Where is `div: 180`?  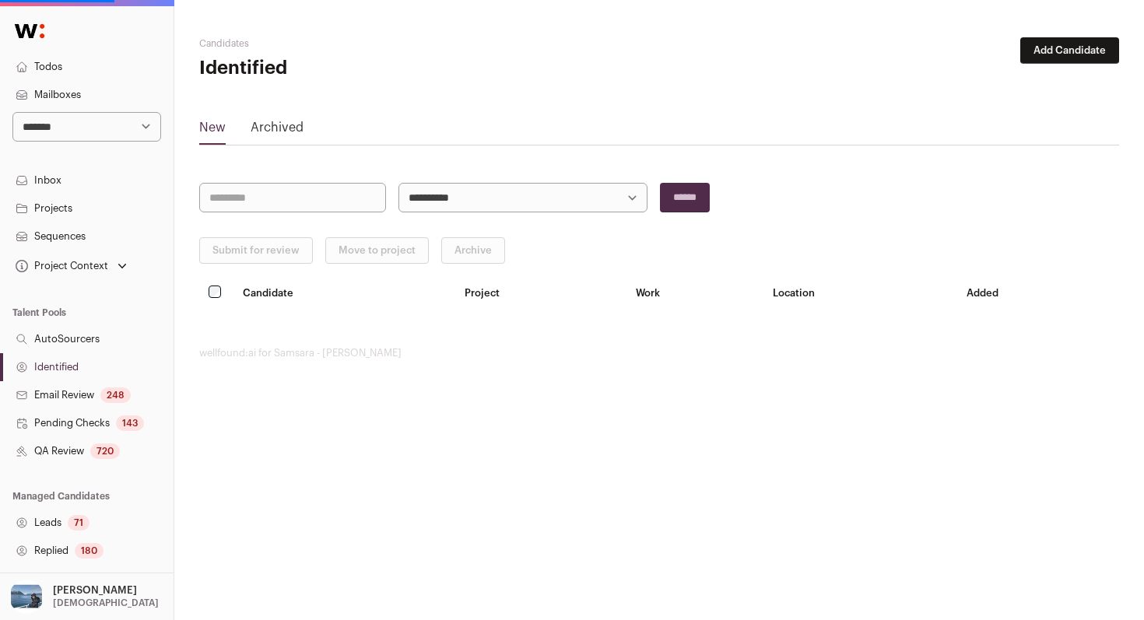 div: 180 is located at coordinates (89, 551).